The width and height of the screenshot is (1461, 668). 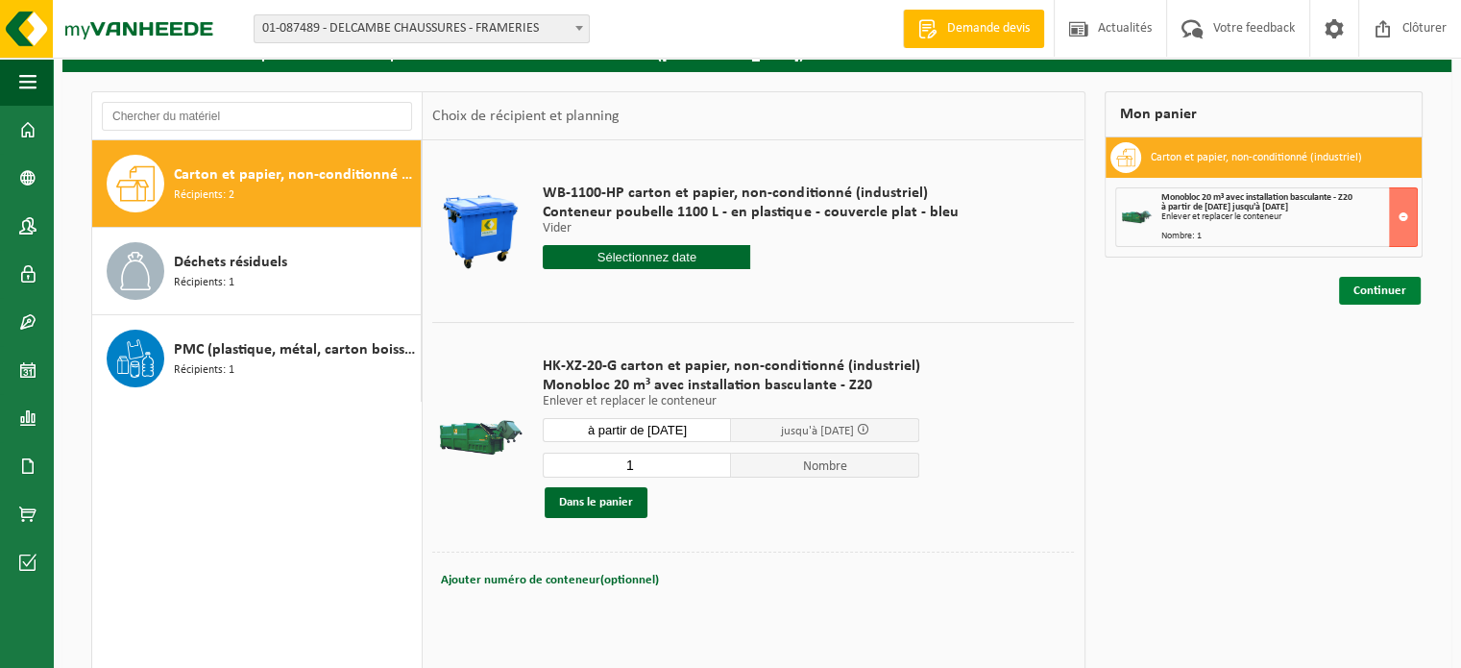 I want to click on div: Enlever et replacer le conteneur, so click(x=1289, y=217).